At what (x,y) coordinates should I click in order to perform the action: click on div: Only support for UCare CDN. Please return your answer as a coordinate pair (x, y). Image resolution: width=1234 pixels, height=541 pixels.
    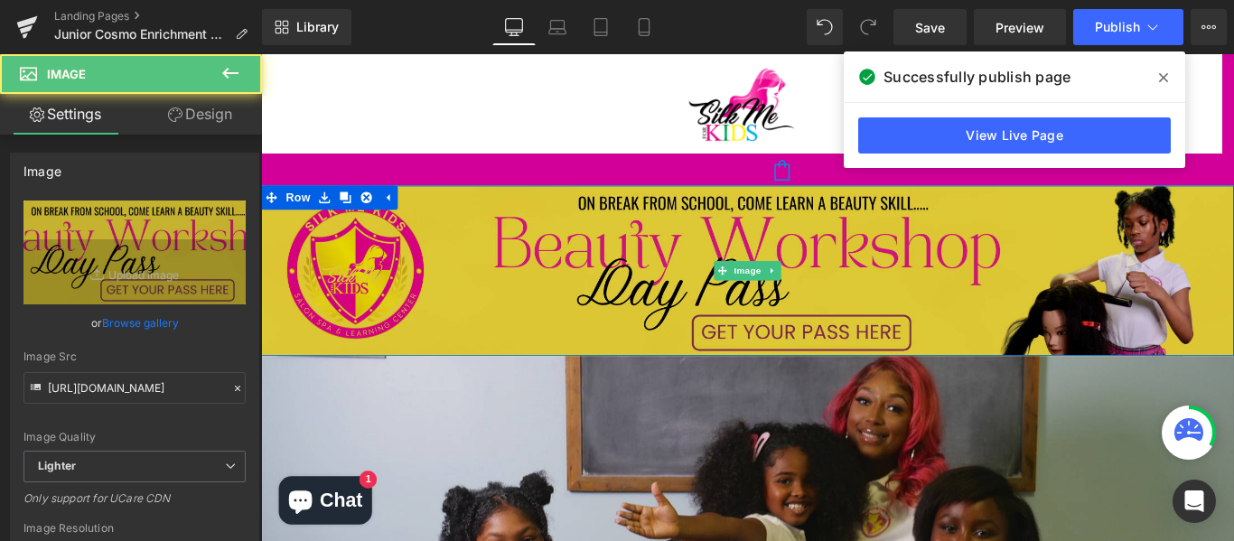
    Looking at the image, I should click on (135, 504).